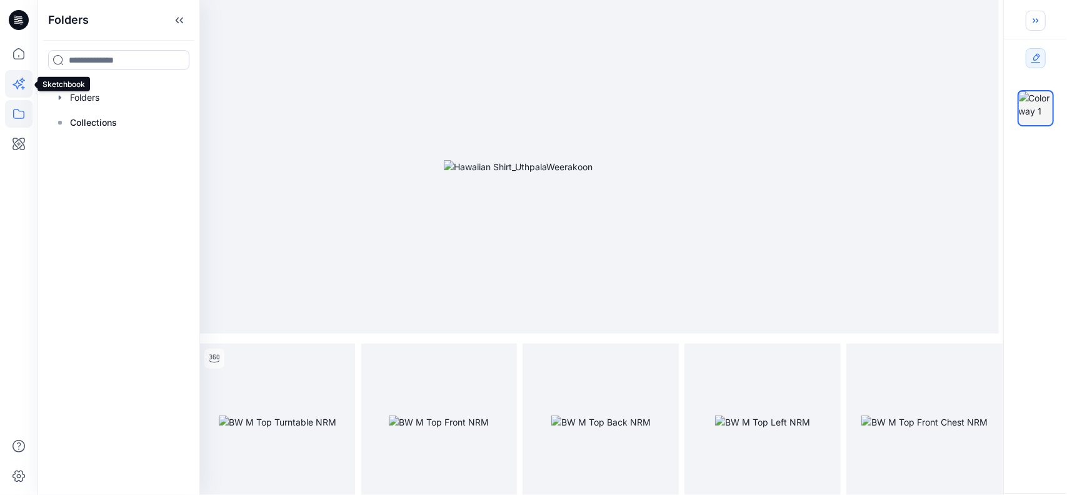 The height and width of the screenshot is (495, 1067). Describe the element at coordinates (518, 166) in the screenshot. I see `img: Hawaiian Shirt_UthpalaWeerakoon` at that location.